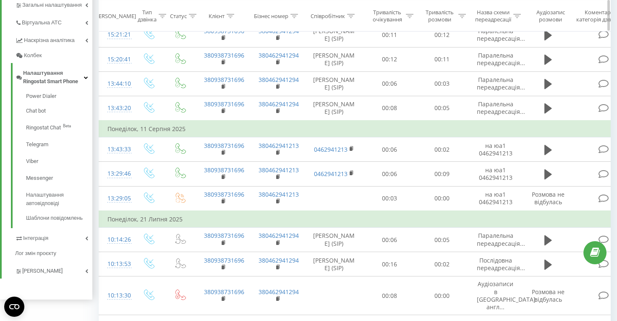  I want to click on div: Назва схеми переадресації, so click(493, 16).